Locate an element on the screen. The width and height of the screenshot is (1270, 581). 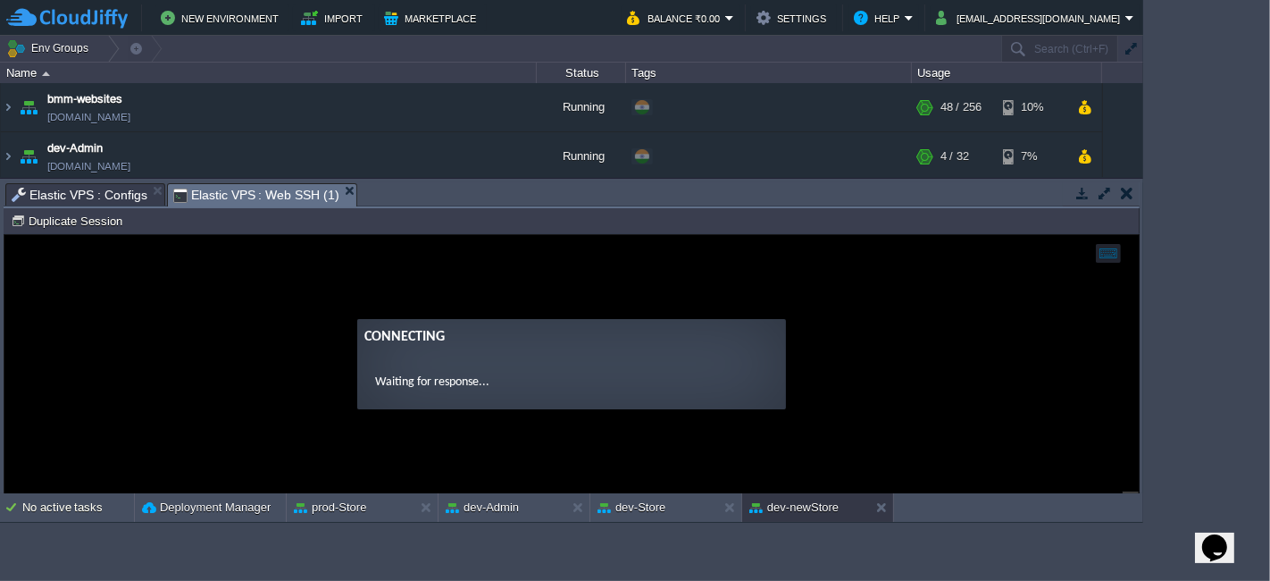
button: dev-Store is located at coordinates (632, 507).